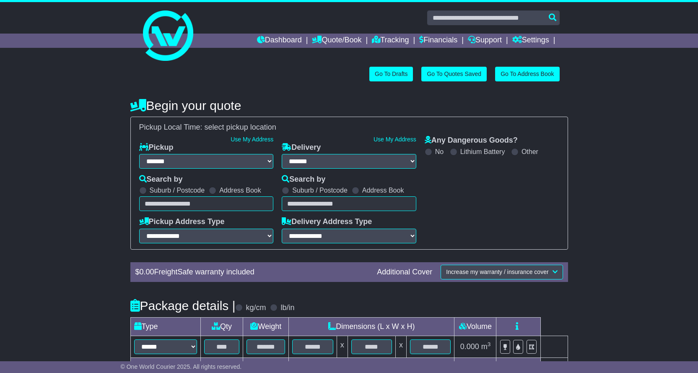 The image size is (698, 373). What do you see at coordinates (470, 346) in the screenshot?
I see `span: 0.000` at bounding box center [470, 346].